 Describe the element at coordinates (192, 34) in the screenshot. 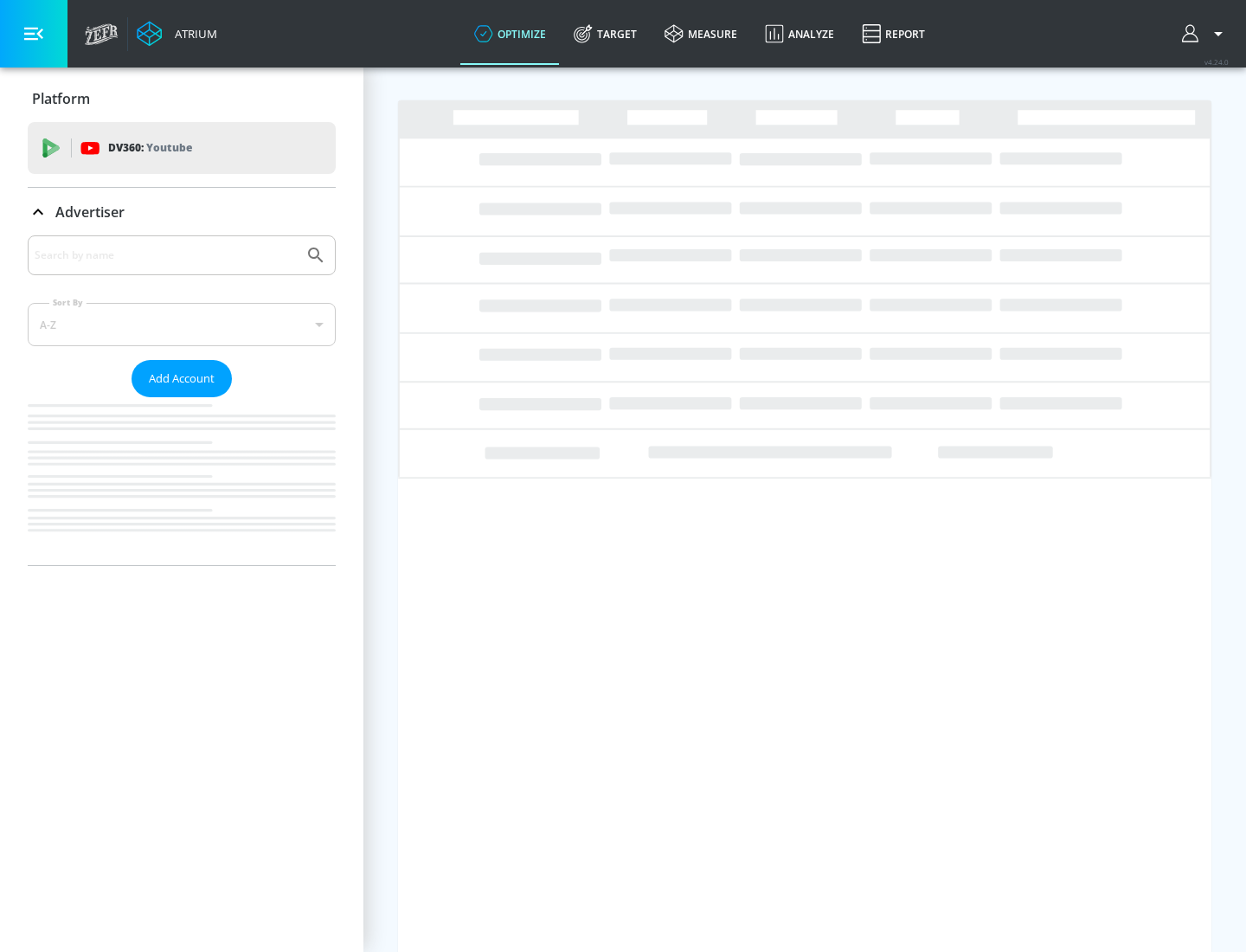

I see `div: Atrium` at that location.